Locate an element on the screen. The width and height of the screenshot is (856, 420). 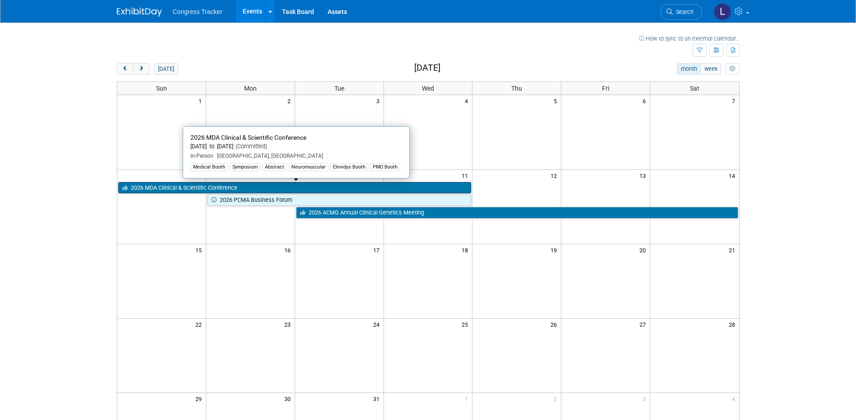
button: myCustomButton is located at coordinates (732, 69).